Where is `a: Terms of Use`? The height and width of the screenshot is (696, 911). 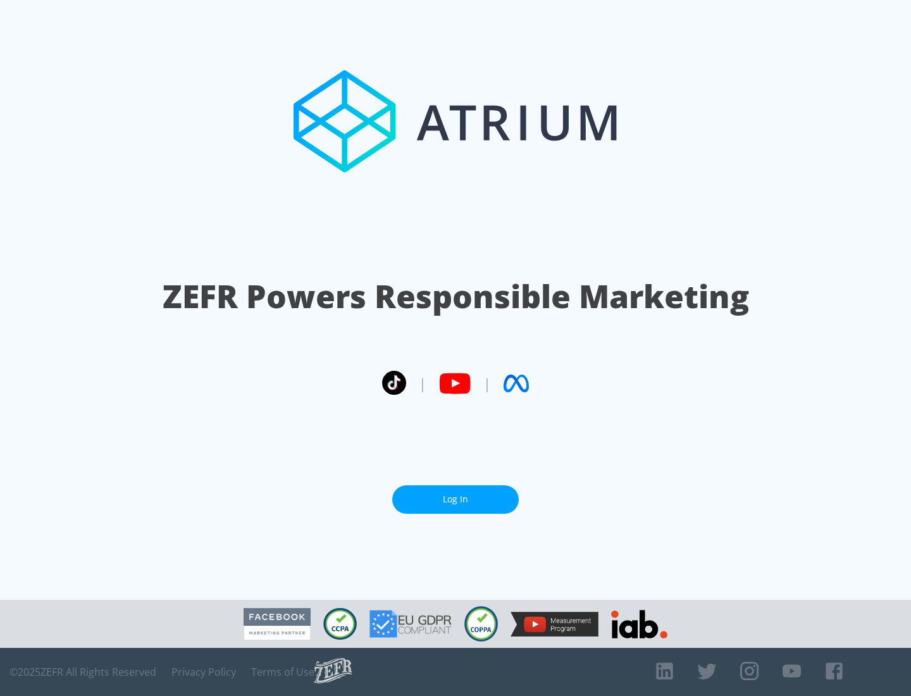 a: Terms of Use is located at coordinates (283, 672).